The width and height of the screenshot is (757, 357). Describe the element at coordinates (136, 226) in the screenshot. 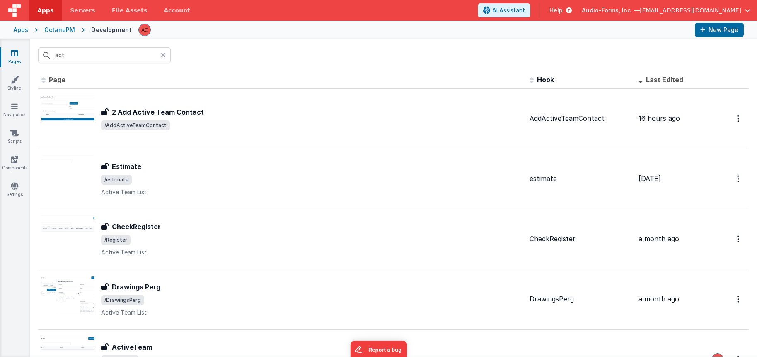

I see `h3: CheckRegister` at that location.